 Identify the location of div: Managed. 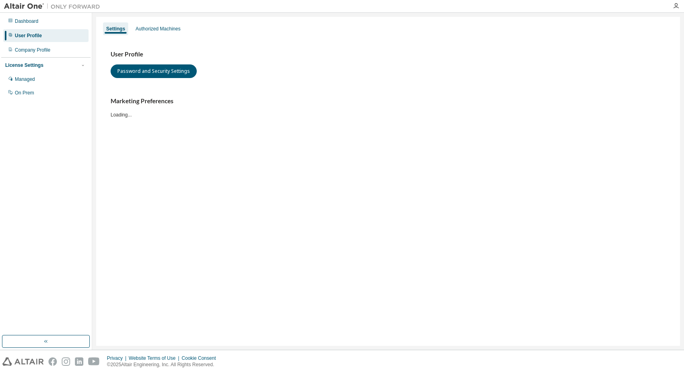
(25, 79).